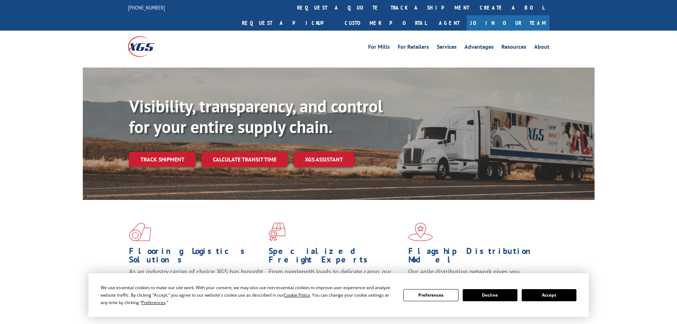 The width and height of the screenshot is (677, 324). What do you see at coordinates (196, 280) in the screenshot?
I see `span: As an industry carrier of choice, XGS has brought innovation and dedication to flooring logistics...` at bounding box center [196, 280].